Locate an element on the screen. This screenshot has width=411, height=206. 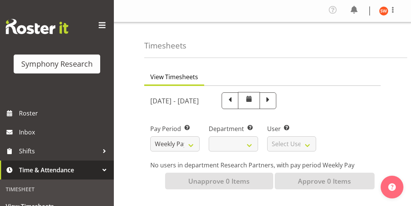
p: No users in department Research Partners, with pay period Weekly Pay is located at coordinates (262, 165).